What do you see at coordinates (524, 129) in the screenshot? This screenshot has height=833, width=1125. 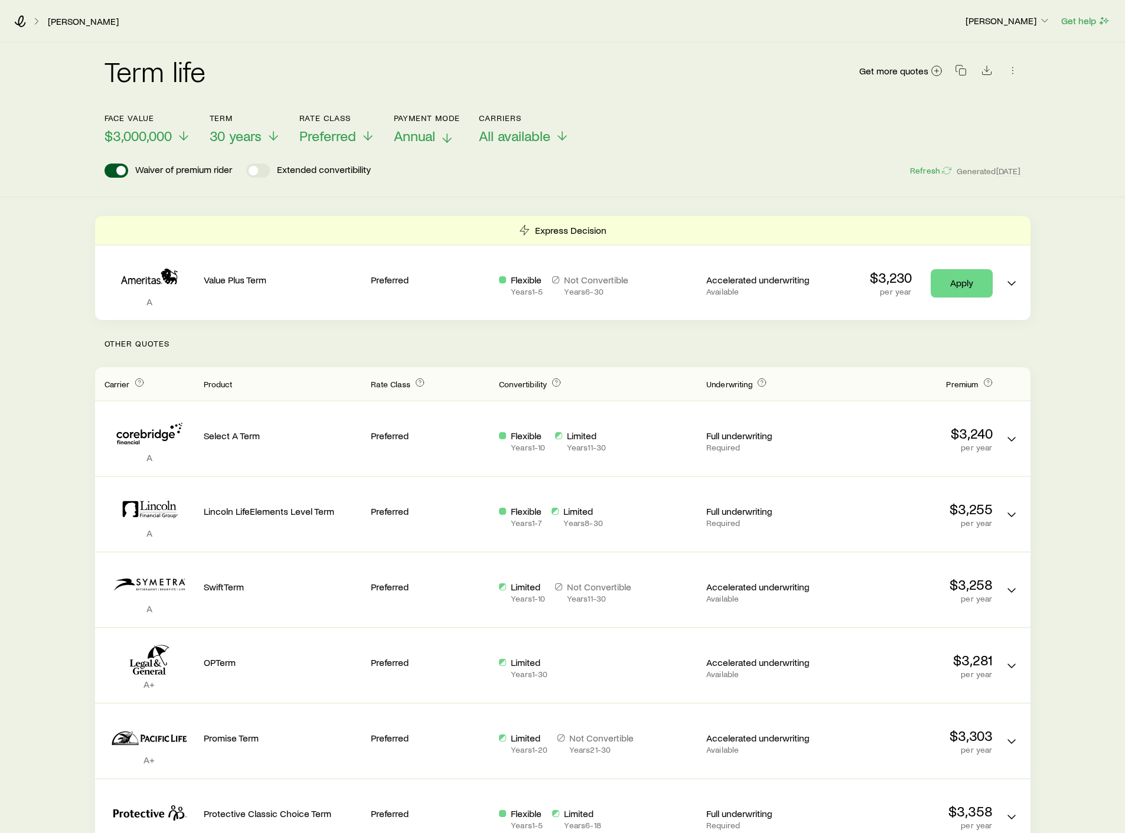 I see `button: CarriersAll available` at bounding box center [524, 129].